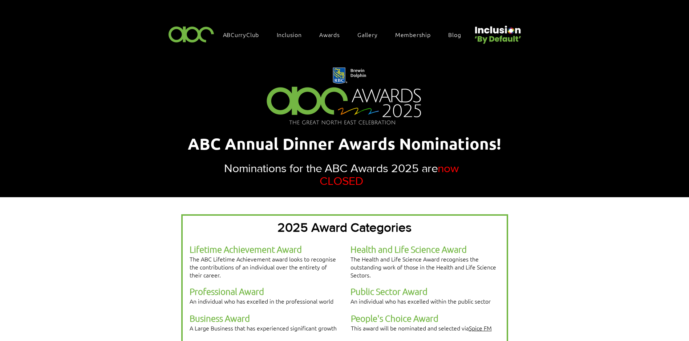 The width and height of the screenshot is (689, 341). Describe the element at coordinates (331, 168) in the screenshot. I see `span: Nominations for the ABC Awards 2025 are` at that location.